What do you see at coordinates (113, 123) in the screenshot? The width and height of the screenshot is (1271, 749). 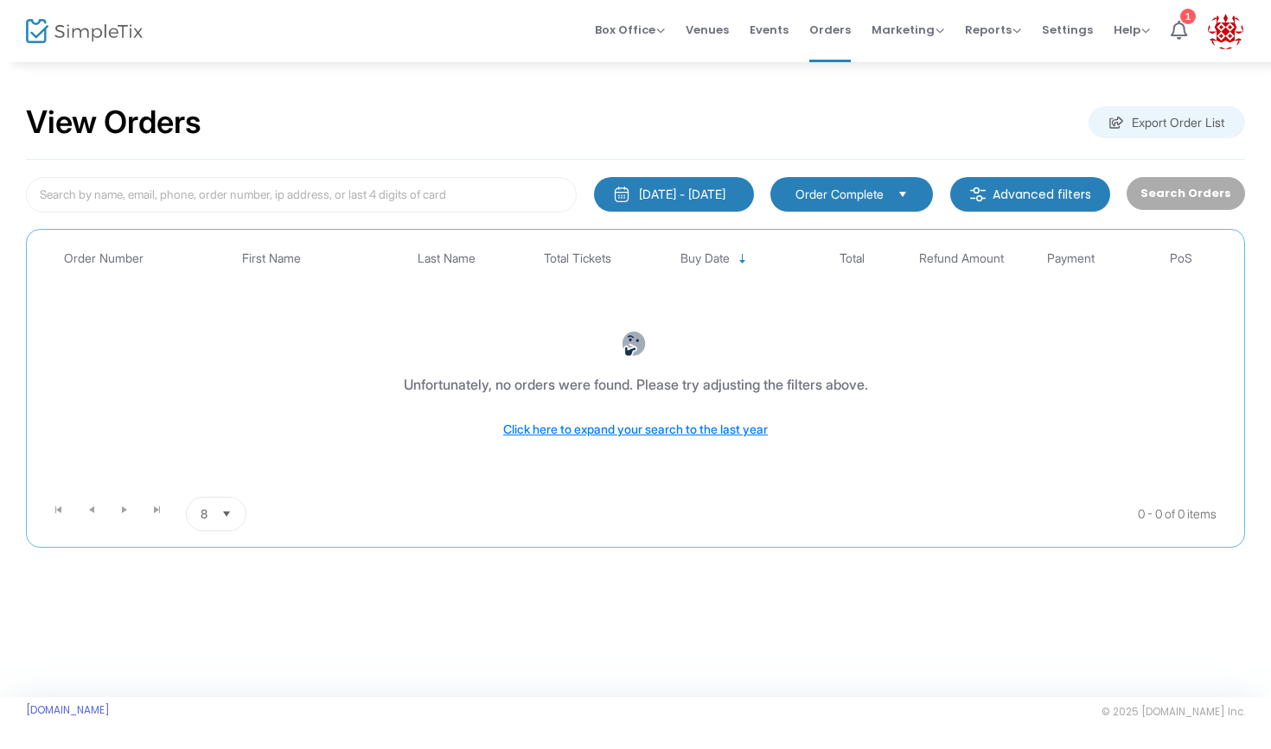 I see `h2: View Orders` at bounding box center [113, 123].